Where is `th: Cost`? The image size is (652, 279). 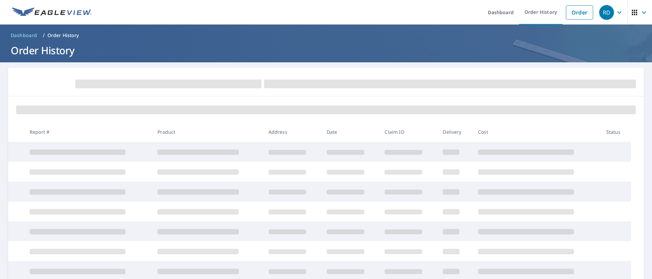
th: Cost is located at coordinates (537, 132).